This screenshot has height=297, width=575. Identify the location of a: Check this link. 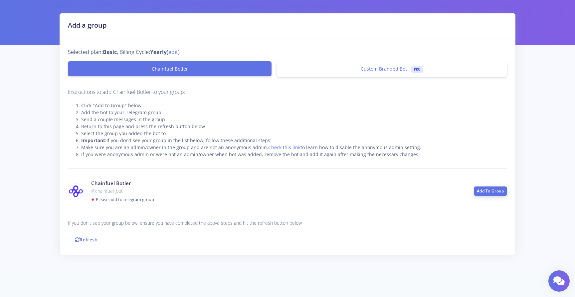
(284, 147).